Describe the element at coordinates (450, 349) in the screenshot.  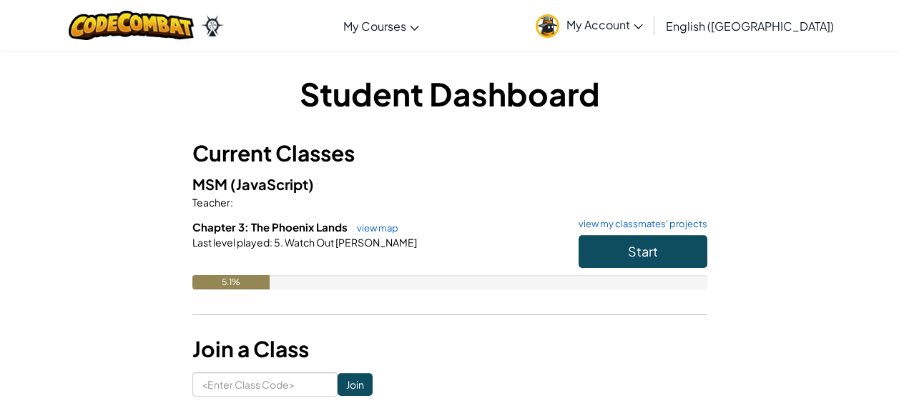
I see `h3: Join a Class` at that location.